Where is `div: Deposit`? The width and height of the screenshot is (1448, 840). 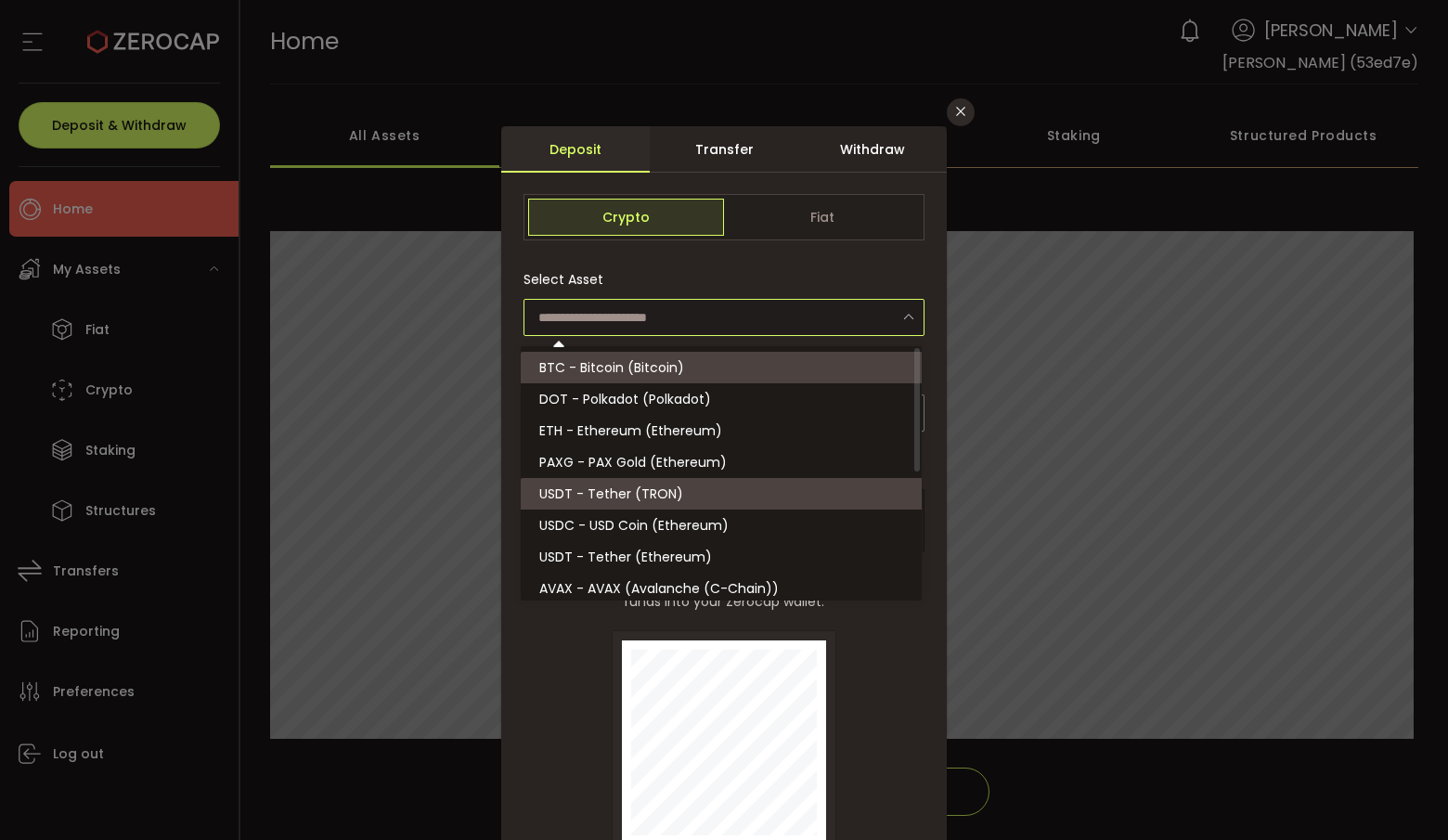 div: Deposit is located at coordinates (575, 150).